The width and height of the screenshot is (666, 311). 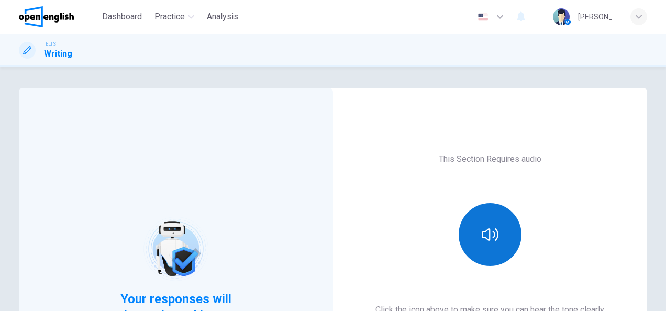 What do you see at coordinates (490, 159) in the screenshot?
I see `h6: This Section Requires audio` at bounding box center [490, 159].